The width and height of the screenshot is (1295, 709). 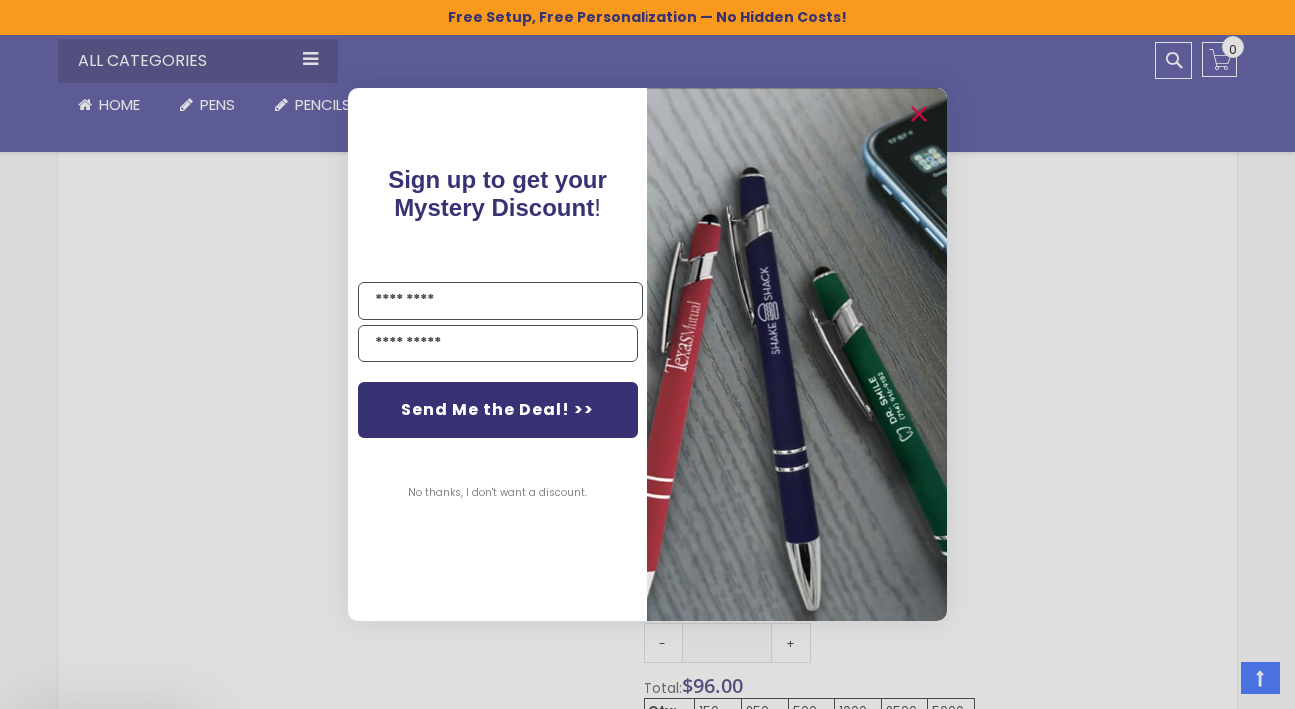 What do you see at coordinates (797, 354) in the screenshot?
I see `img: pop-up-image` at bounding box center [797, 354].